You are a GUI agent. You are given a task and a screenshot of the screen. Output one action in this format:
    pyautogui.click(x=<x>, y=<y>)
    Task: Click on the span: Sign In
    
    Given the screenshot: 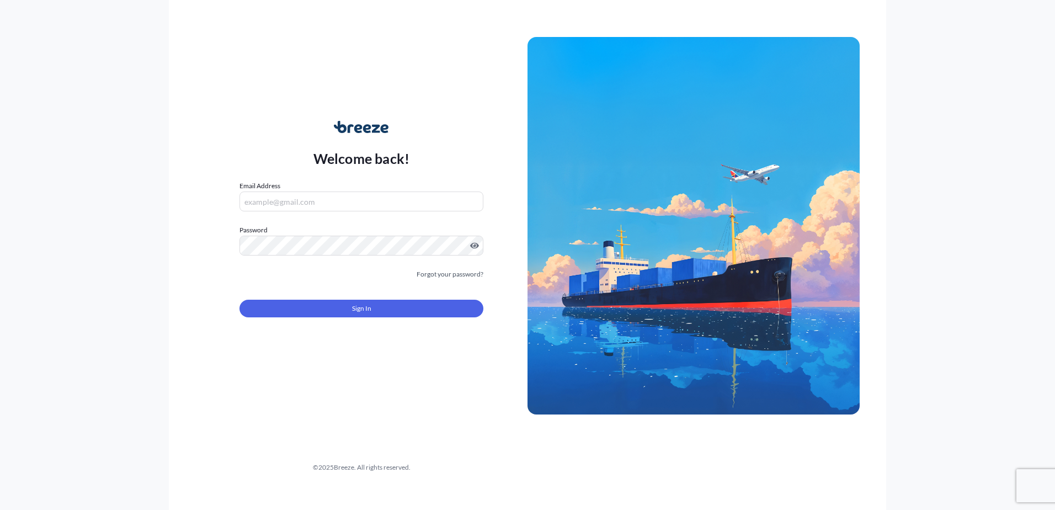 What is the action you would take?
    pyautogui.click(x=361, y=308)
    